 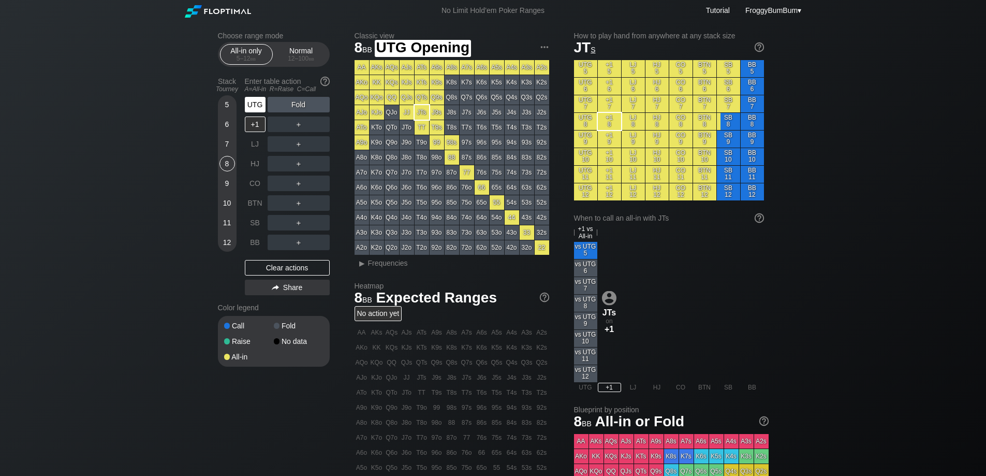 What do you see at coordinates (752, 191) in the screenshot?
I see `div: BB 12` at bounding box center [752, 191].